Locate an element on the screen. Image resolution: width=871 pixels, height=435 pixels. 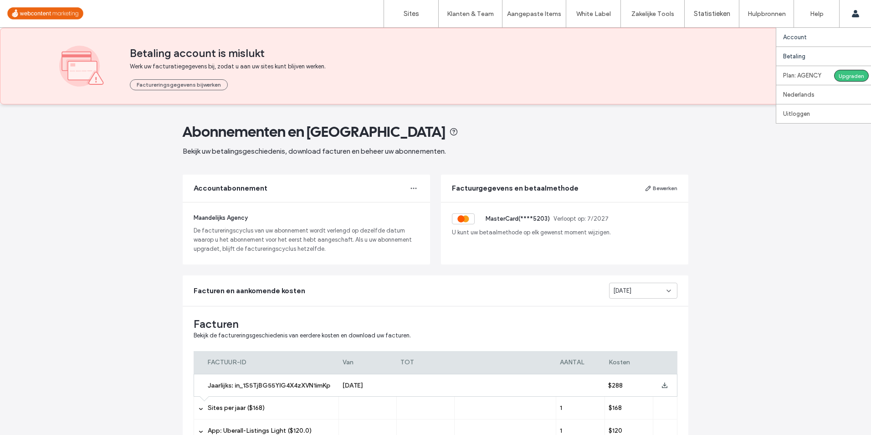
span: Factuurgegevens en betaalmethode is located at coordinates (515, 188).